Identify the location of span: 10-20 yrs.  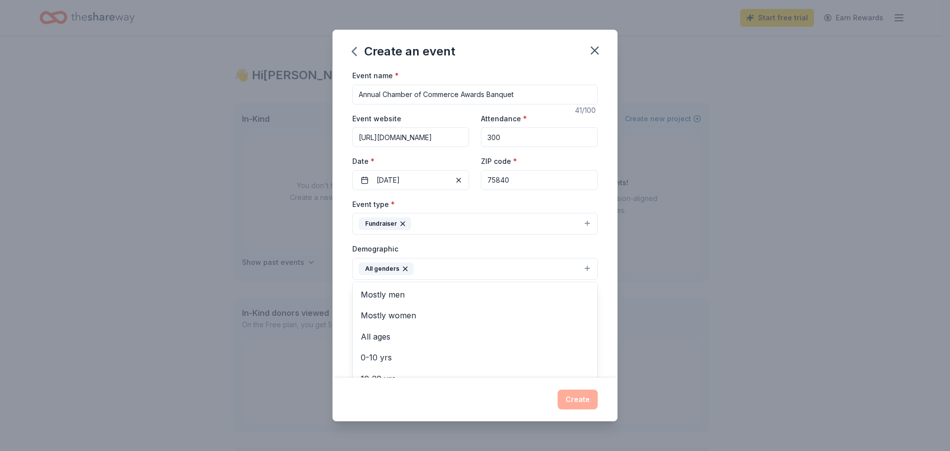
(475, 378).